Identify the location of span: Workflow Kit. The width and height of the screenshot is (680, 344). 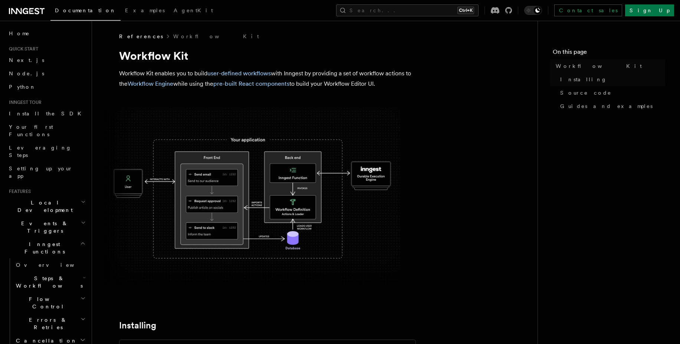
(599, 66).